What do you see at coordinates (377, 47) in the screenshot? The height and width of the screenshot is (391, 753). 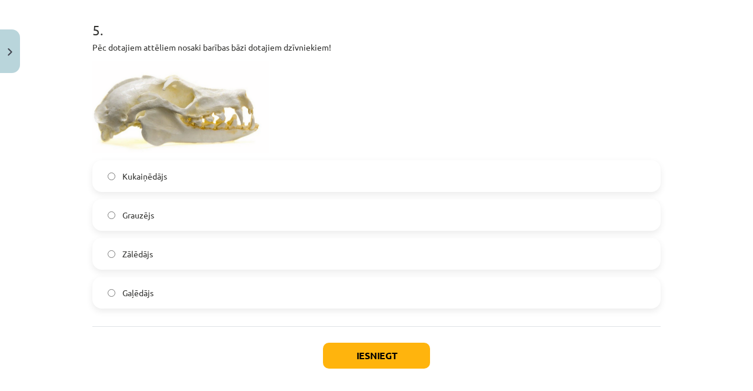 I see `p: Pēc dotajiem attēliem nosaki barības bāzi dotajiem dzīvniekiem!` at bounding box center [377, 47].